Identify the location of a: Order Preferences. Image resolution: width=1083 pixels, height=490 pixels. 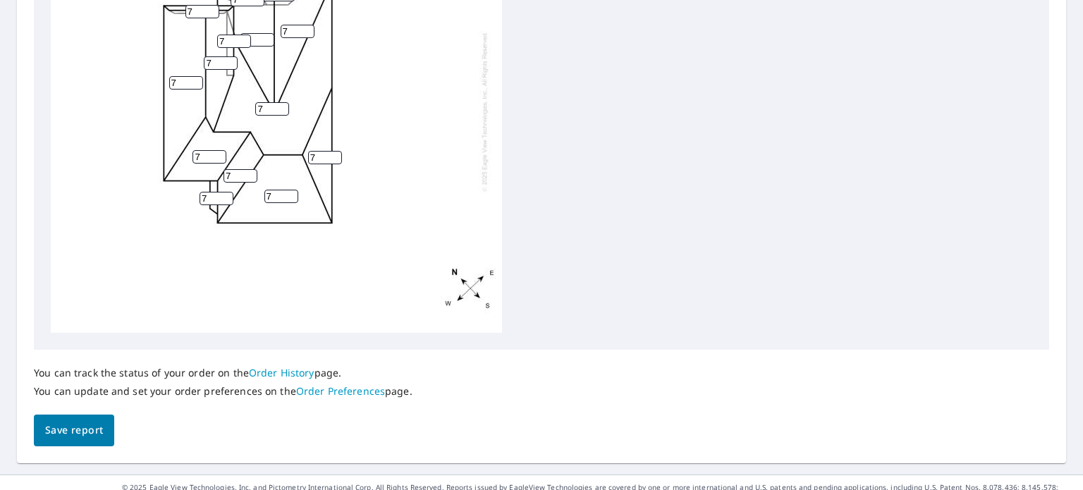
(340, 391).